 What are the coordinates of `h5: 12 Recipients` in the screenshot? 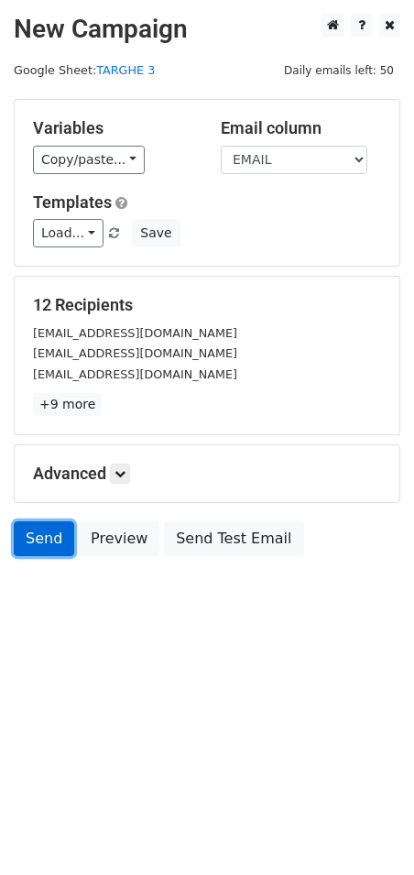 It's located at (207, 305).